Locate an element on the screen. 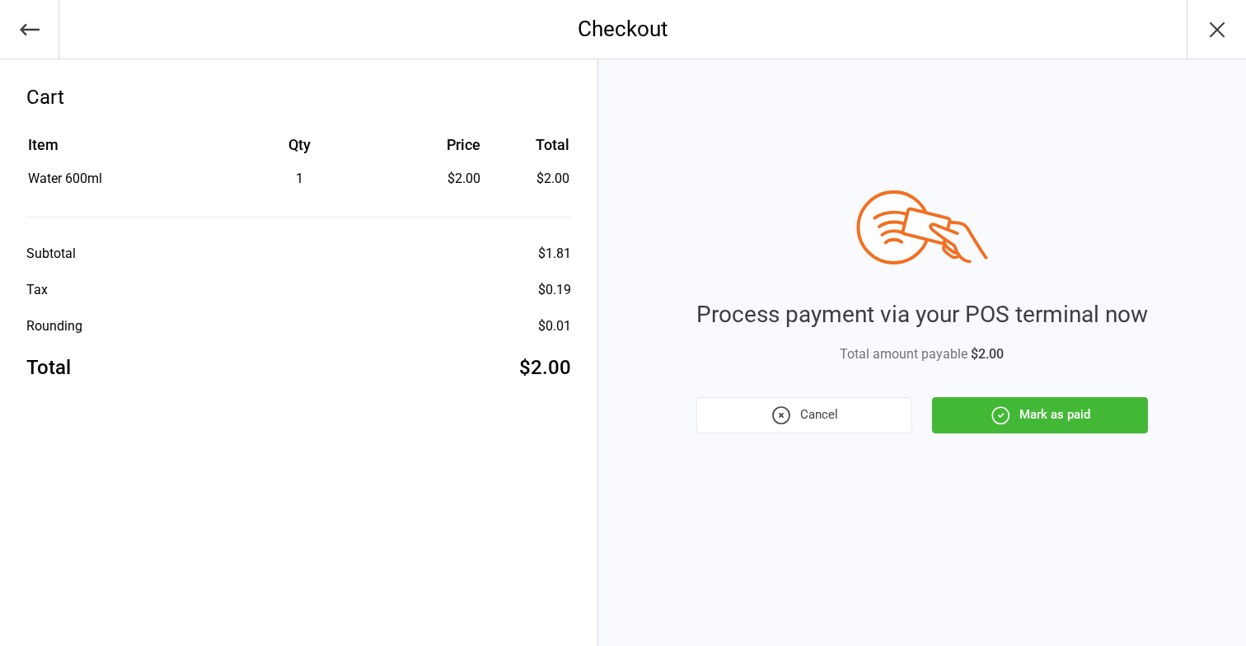 This screenshot has height=646, width=1246. div: $0.01 is located at coordinates (554, 326).